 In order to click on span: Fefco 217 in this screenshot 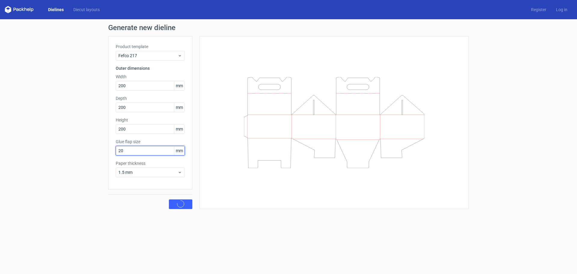, I will do `click(148, 56)`.